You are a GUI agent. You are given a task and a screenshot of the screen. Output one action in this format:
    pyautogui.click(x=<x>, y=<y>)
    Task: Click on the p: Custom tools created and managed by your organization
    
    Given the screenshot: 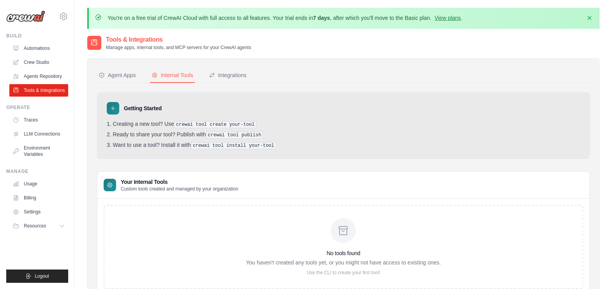 What is the action you would take?
    pyautogui.click(x=180, y=189)
    